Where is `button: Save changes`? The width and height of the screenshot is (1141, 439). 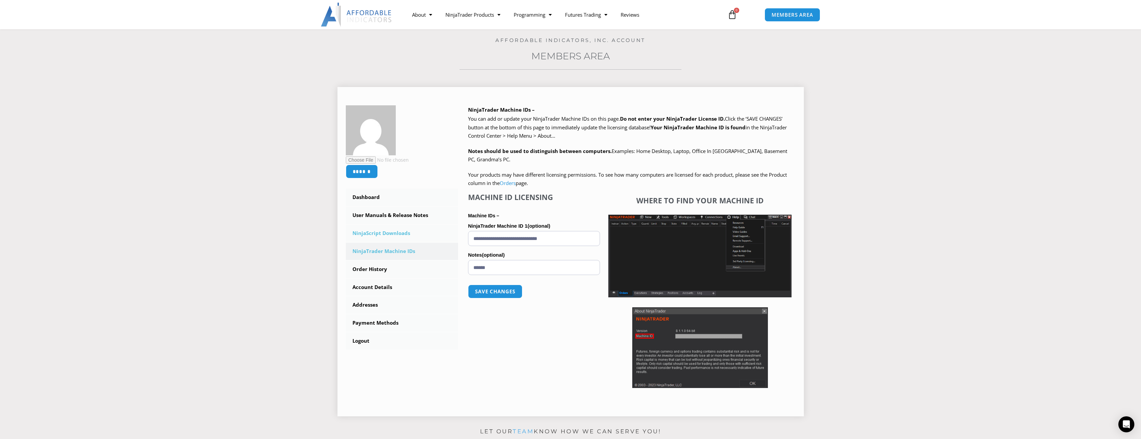 button: Save changes is located at coordinates (495, 291).